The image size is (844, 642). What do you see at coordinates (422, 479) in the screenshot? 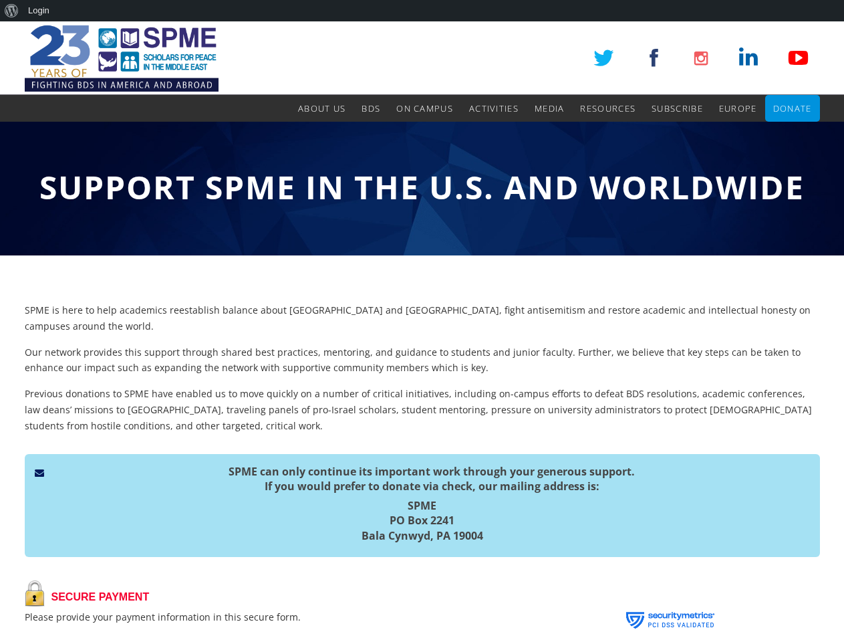
I see `h5: SPME can only continue its important work through your generous support. If you would prefer to d...` at bounding box center [422, 479].